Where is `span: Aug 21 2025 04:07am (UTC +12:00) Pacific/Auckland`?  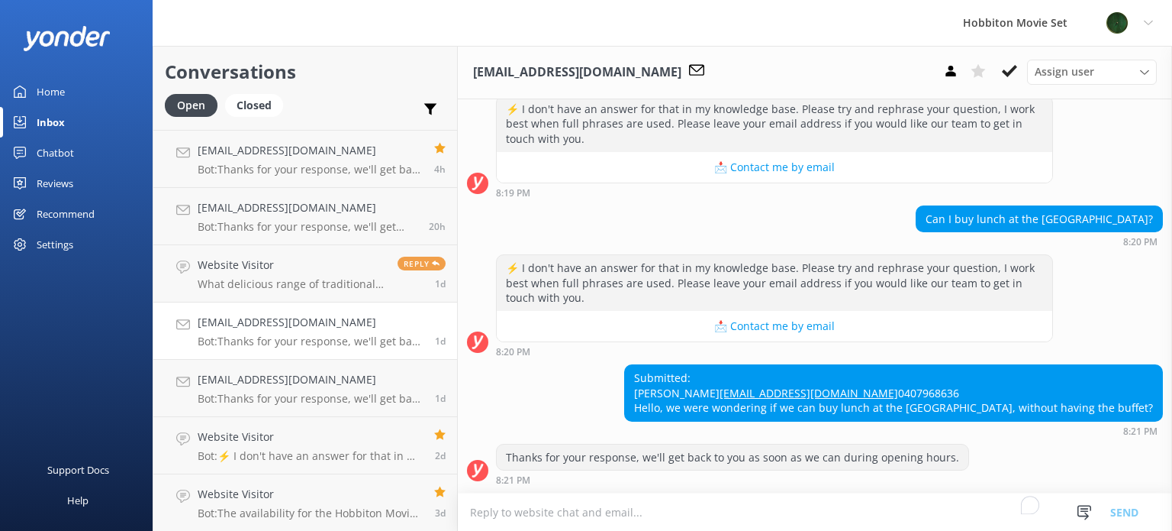
span: Aug 21 2025 04:07am (UTC +12:00) Pacific/Auckland is located at coordinates (440, 283).